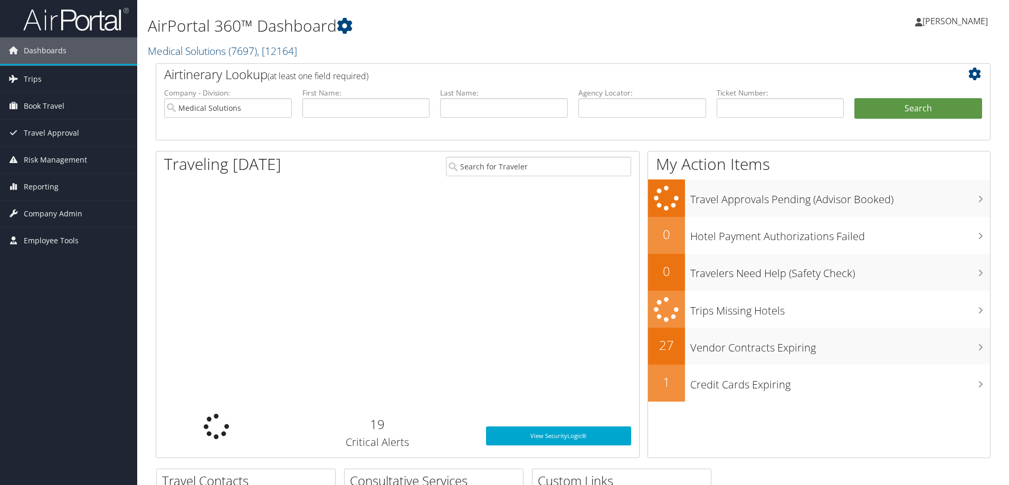  What do you see at coordinates (918, 109) in the screenshot?
I see `button: Search` at bounding box center [918, 109].